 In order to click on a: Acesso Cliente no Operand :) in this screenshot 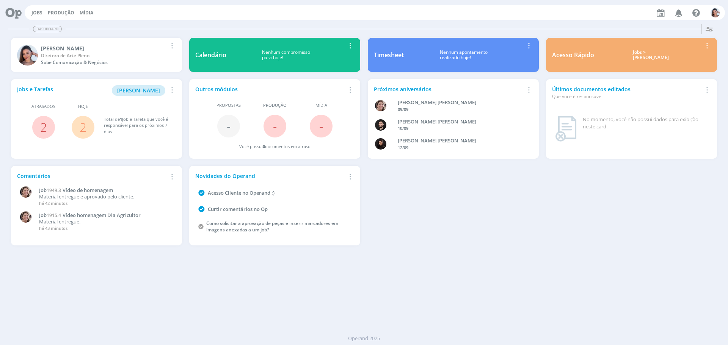, I will do `click(241, 193)`.